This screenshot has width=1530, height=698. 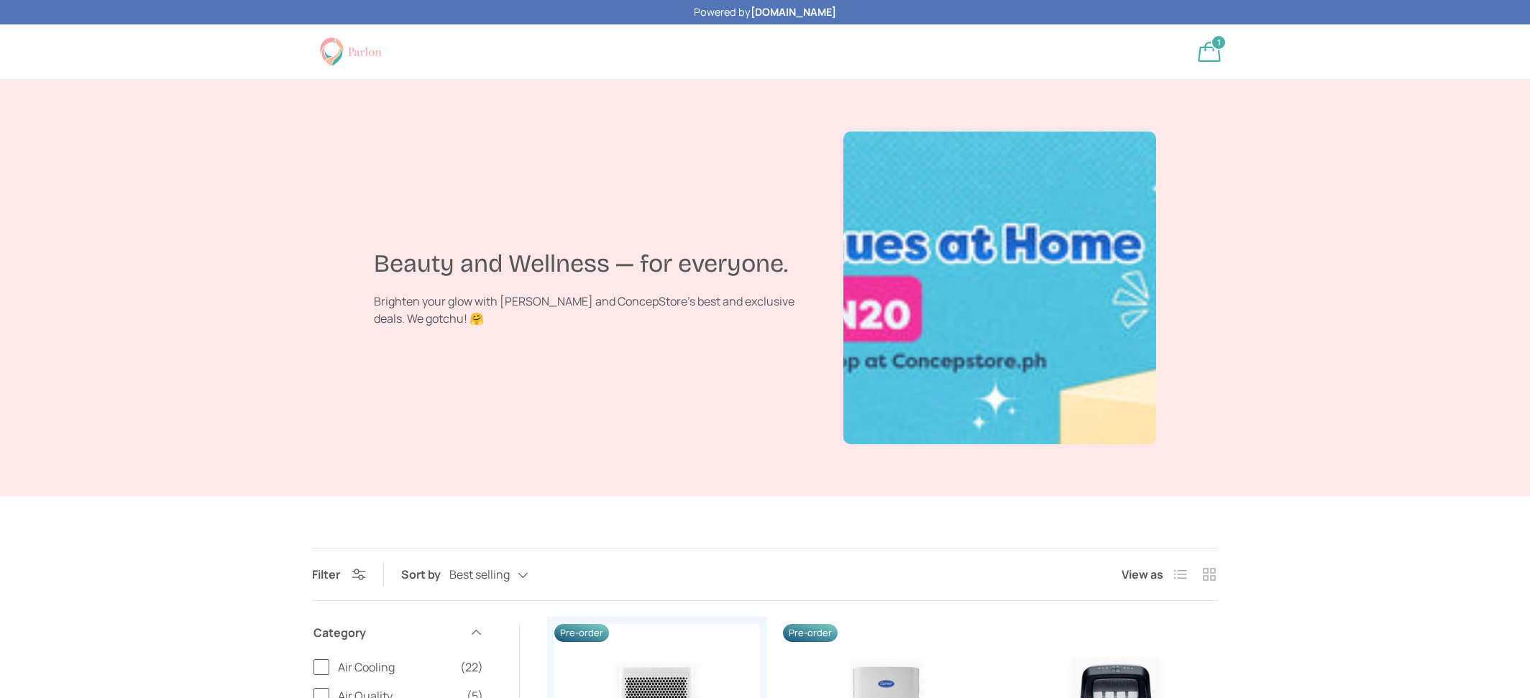 What do you see at coordinates (472, 667) in the screenshot?
I see `span: (22)` at bounding box center [472, 667].